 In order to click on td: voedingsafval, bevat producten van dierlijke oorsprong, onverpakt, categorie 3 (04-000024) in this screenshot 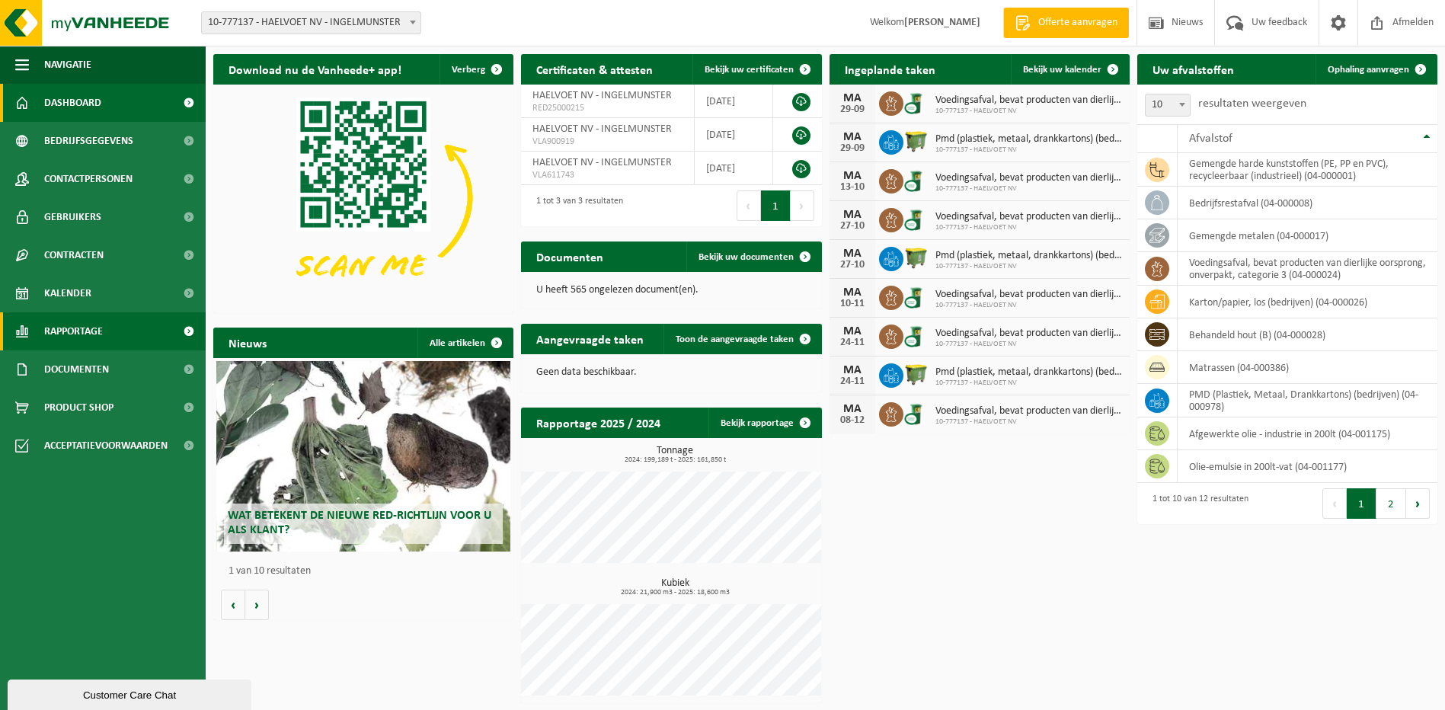, I will do `click(1307, 269)`.